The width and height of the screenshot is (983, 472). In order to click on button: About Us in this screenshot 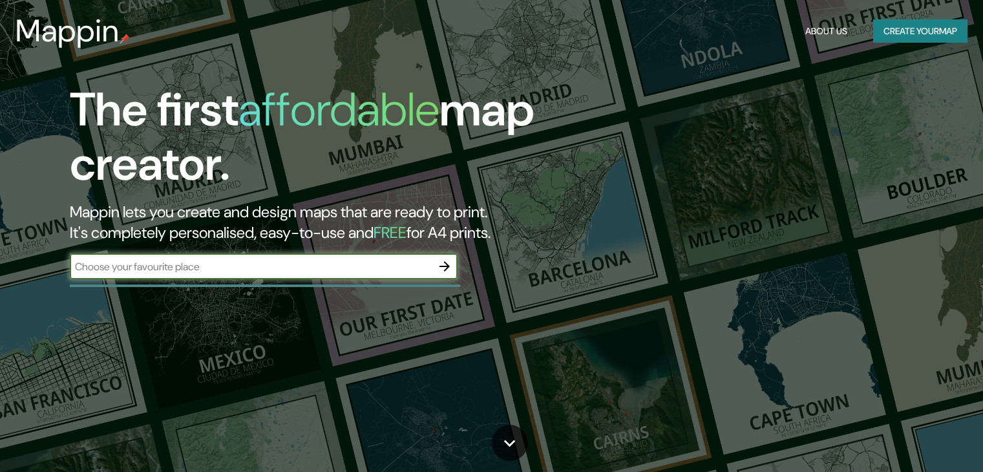, I will do `click(826, 31)`.